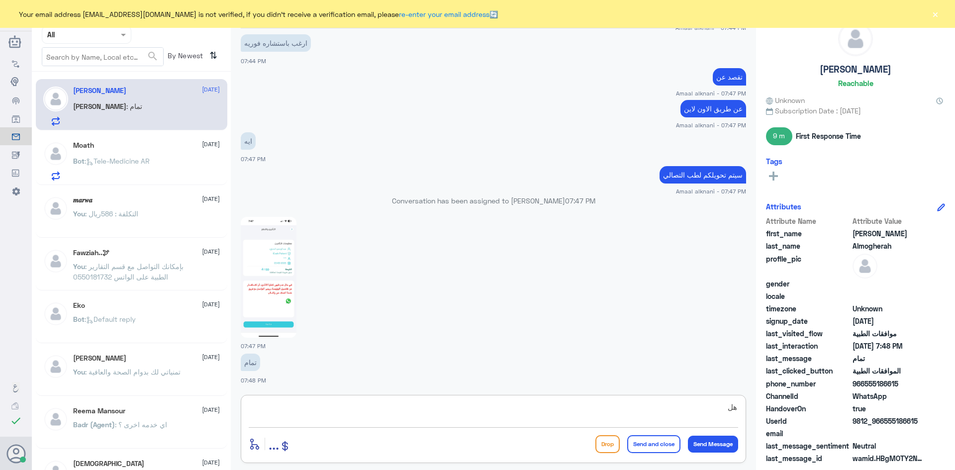 This screenshot has height=470, width=955. I want to click on span: gender, so click(808, 283).